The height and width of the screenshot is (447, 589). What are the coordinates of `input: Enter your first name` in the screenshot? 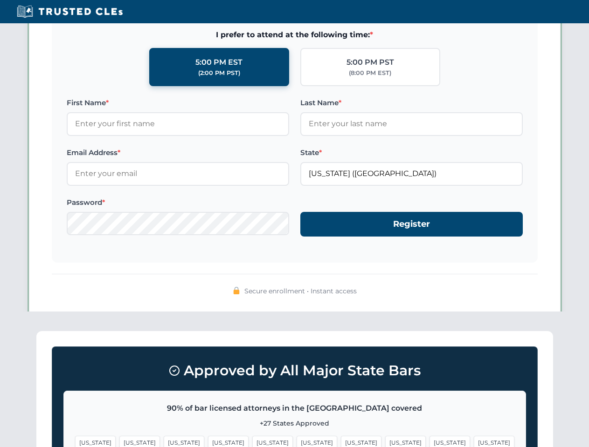 It's located at (178, 124).